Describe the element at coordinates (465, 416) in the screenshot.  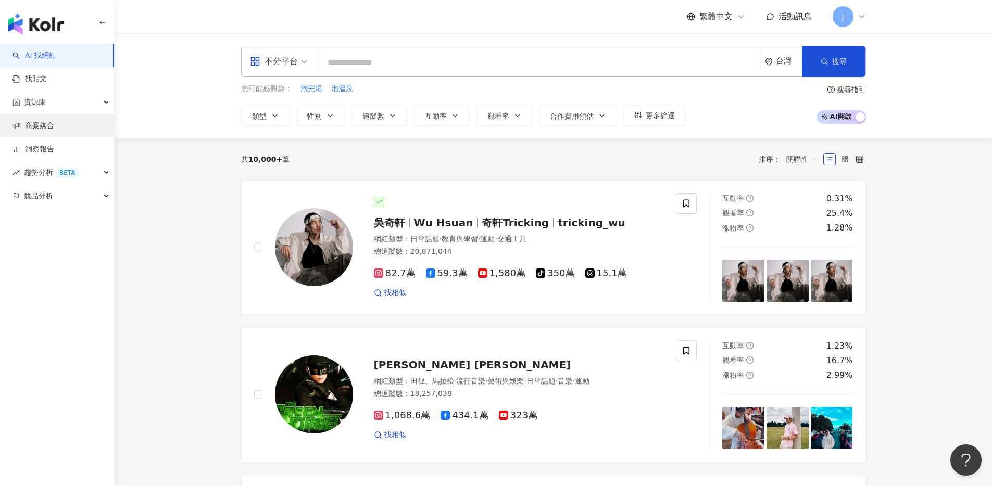
I see `span: 434.1萬` at that location.